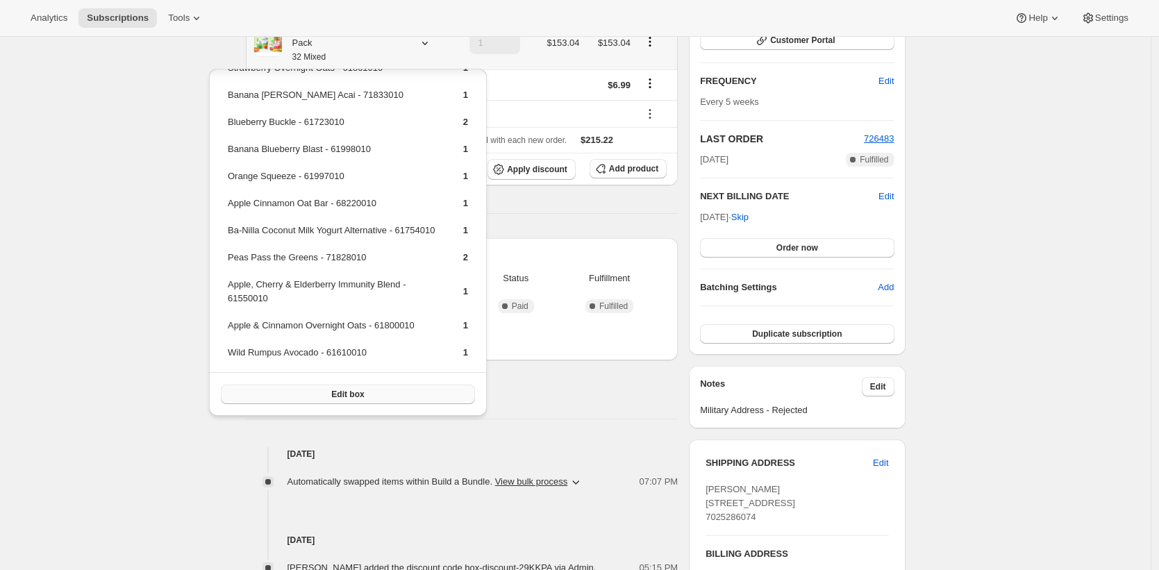 This screenshot has width=1159, height=570. Describe the element at coordinates (878, 138) in the screenshot. I see `span: 726483` at that location.